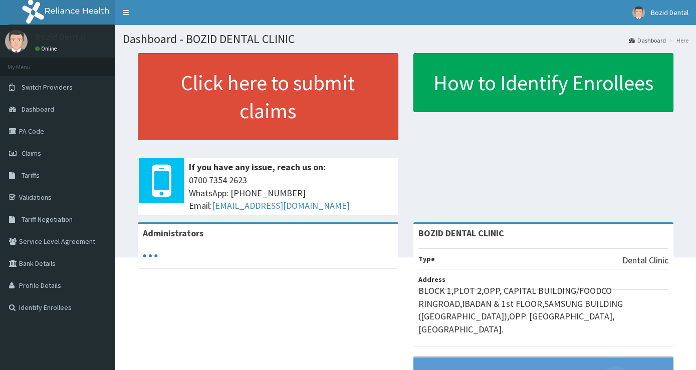 Image resolution: width=696 pixels, height=370 pixels. Describe the element at coordinates (544, 310) in the screenshot. I see `p: BLOCK 1,PLOT 2,OPP, CAPITAL BUILDING/FOODCO RINGROAD,IBADAN & 1st FLOOR,SAMSUNG BUILDING ([GEOGRA...` at that location.